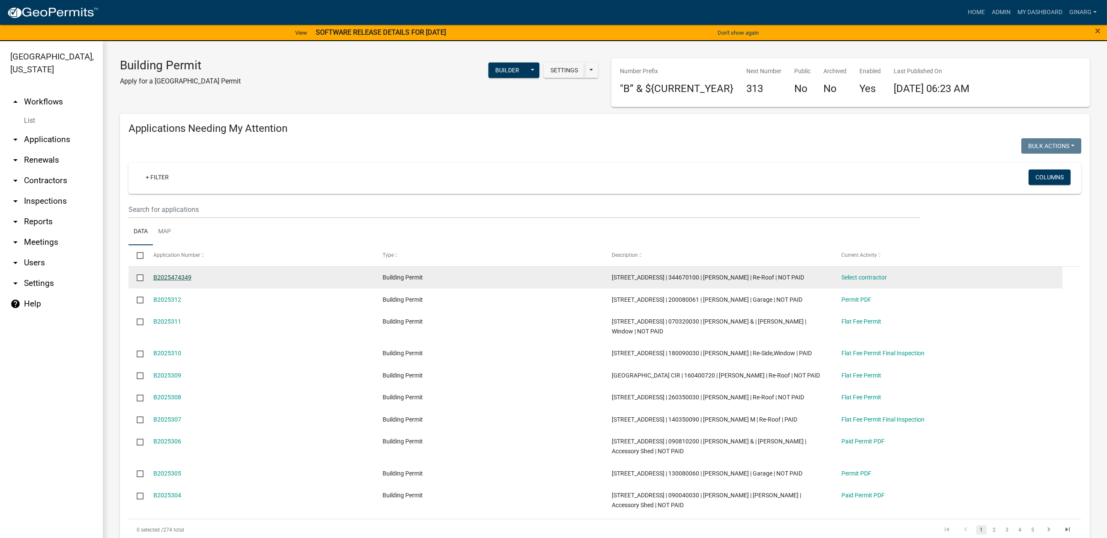 The height and width of the screenshot is (538, 1107). Describe the element at coordinates (676, 71) in the screenshot. I see `p: Number Prefix` at that location.